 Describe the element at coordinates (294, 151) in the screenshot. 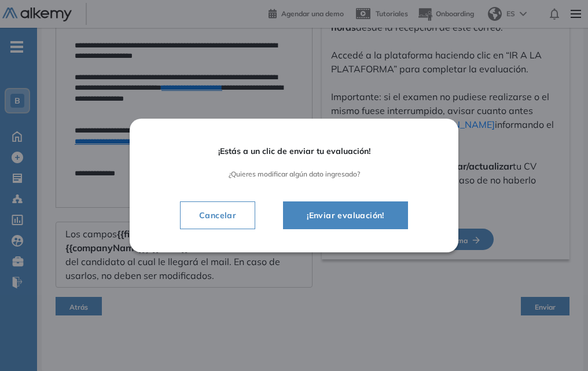

I see `span: ¡Estás a un clic de enviar tu evaluación!` at that location.